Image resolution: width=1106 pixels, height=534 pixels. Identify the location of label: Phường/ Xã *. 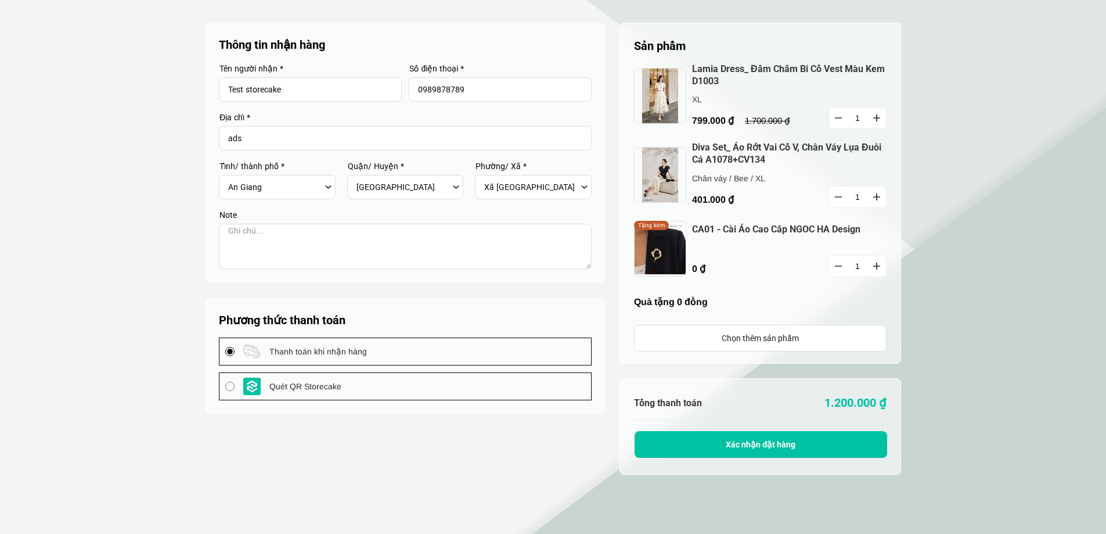
(533, 166).